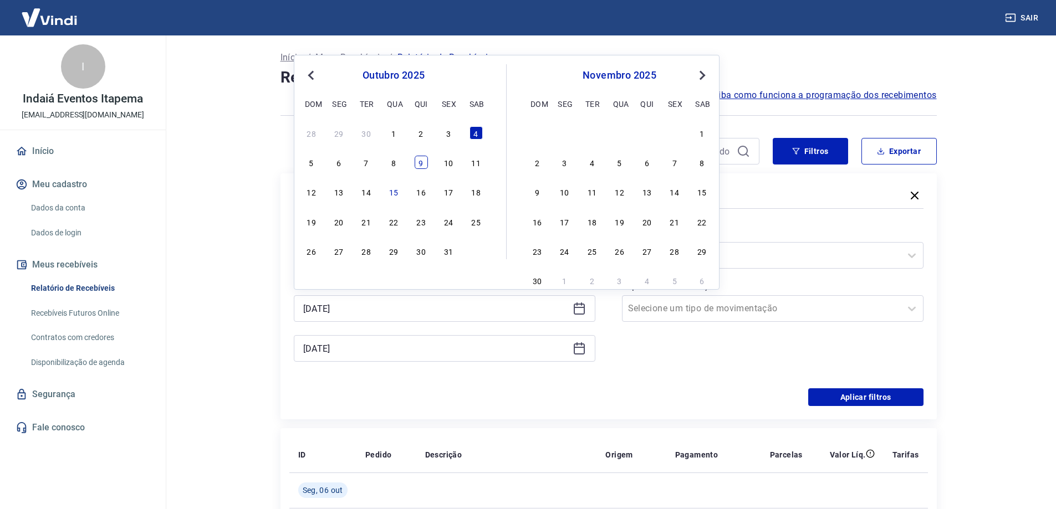  Describe the element at coordinates (448, 192) in the screenshot. I see `div: Choose sexta-feira, 17 de outubro de 2025` at that location.